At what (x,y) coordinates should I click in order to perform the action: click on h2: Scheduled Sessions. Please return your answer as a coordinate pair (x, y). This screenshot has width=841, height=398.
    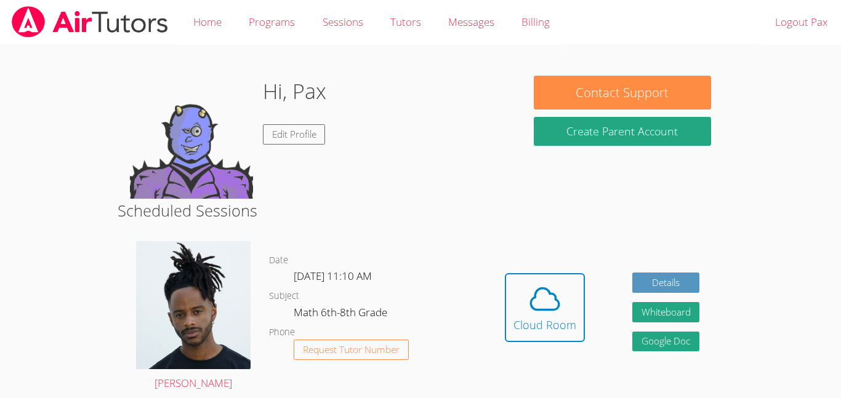
    Looking at the image, I should click on (420, 210).